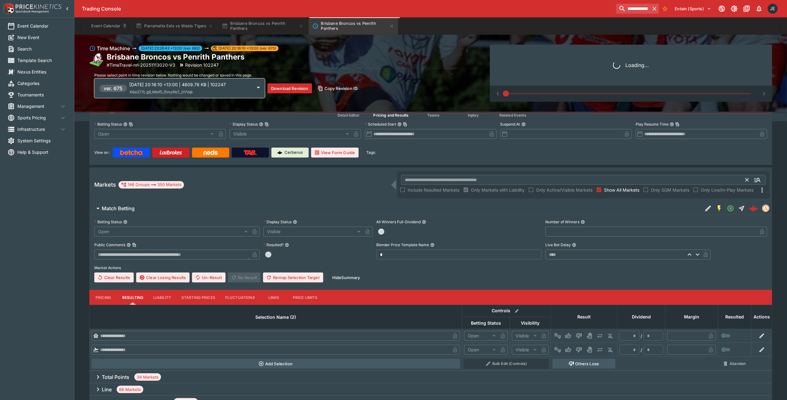 The height and width of the screenshot is (400, 787). What do you see at coordinates (391, 115) in the screenshot?
I see `span: Pricing and Results` at bounding box center [391, 115].